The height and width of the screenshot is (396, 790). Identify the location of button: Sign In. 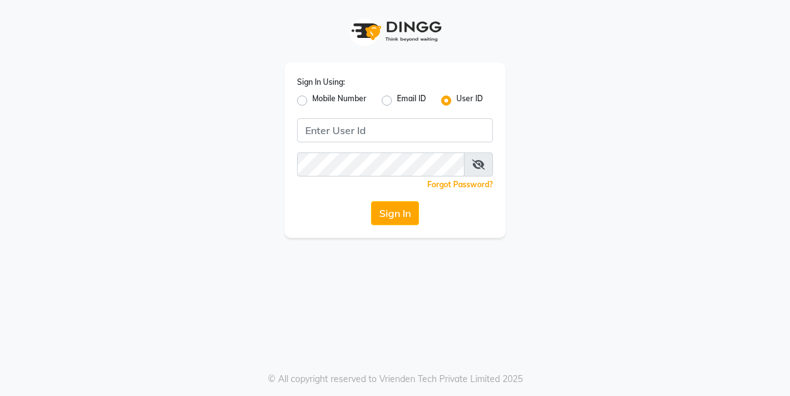
(395, 213).